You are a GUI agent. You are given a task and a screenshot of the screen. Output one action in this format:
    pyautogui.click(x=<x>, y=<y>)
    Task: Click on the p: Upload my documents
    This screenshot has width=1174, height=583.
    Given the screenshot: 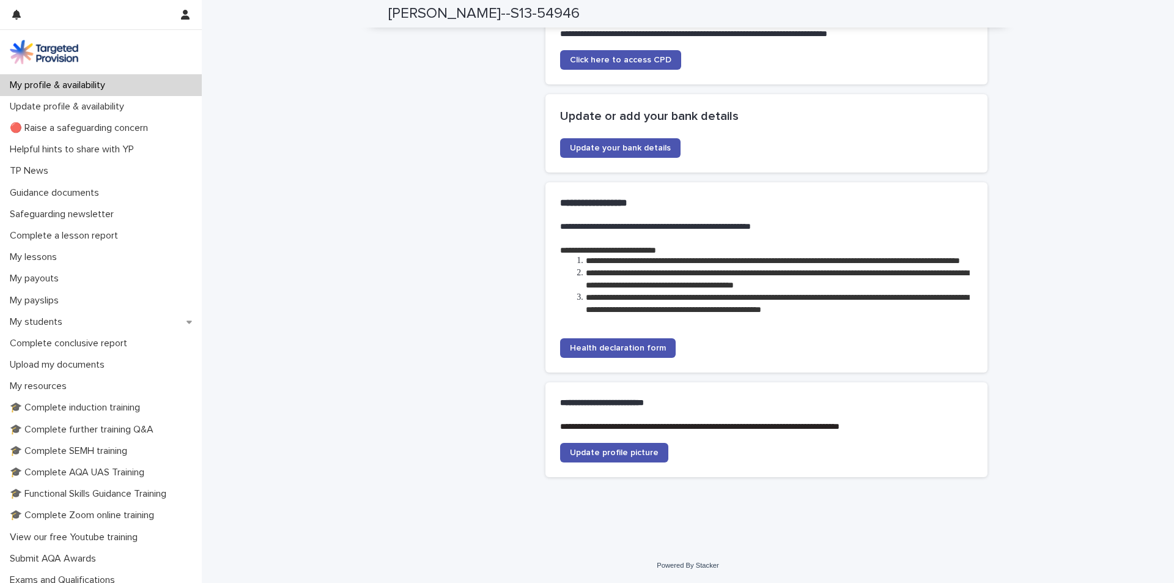 What is the action you would take?
    pyautogui.click(x=59, y=364)
    